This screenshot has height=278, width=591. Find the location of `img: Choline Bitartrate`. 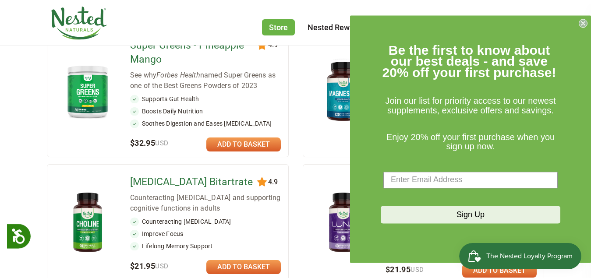

img: Choline Bitartrate is located at coordinates (87, 223).